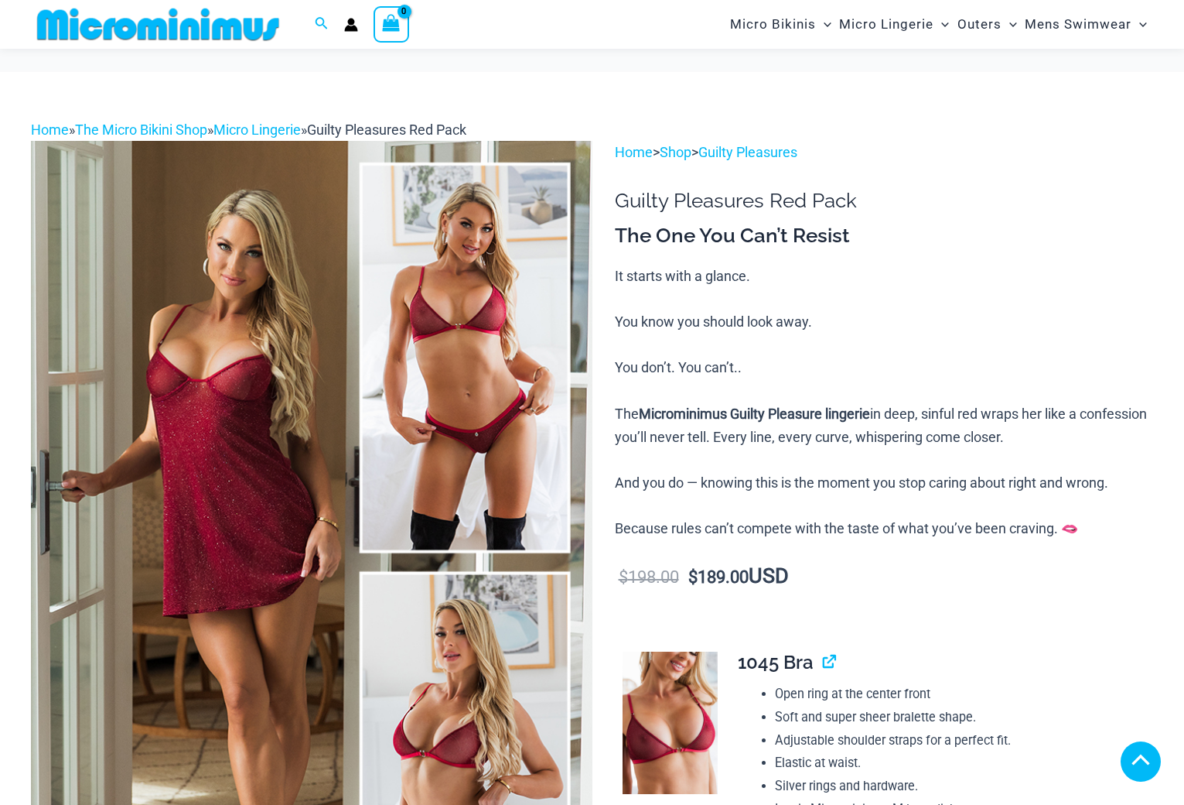  Describe the element at coordinates (141, 129) in the screenshot. I see `a: The Micro Bikini Shop` at that location.